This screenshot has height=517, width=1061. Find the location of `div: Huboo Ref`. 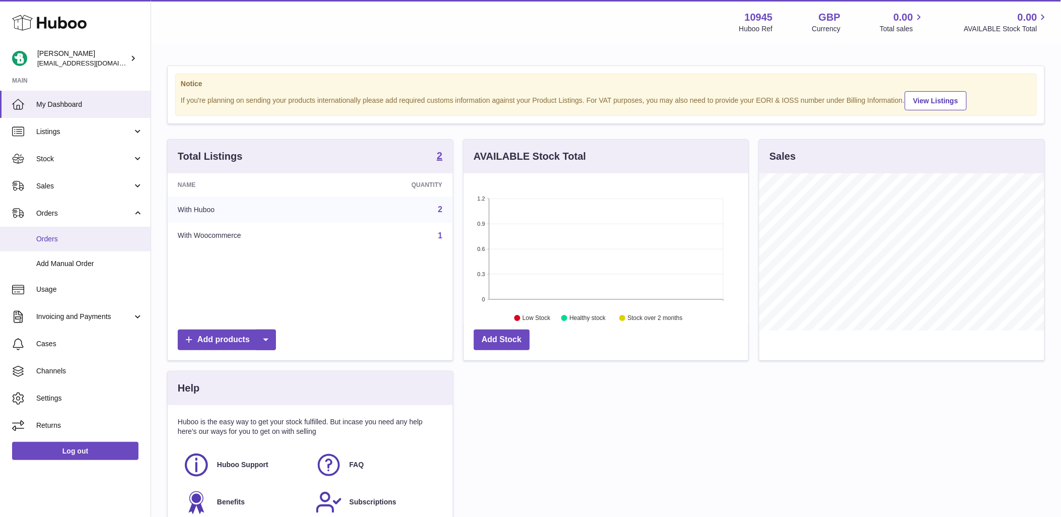

div: Huboo Ref is located at coordinates (756, 29).